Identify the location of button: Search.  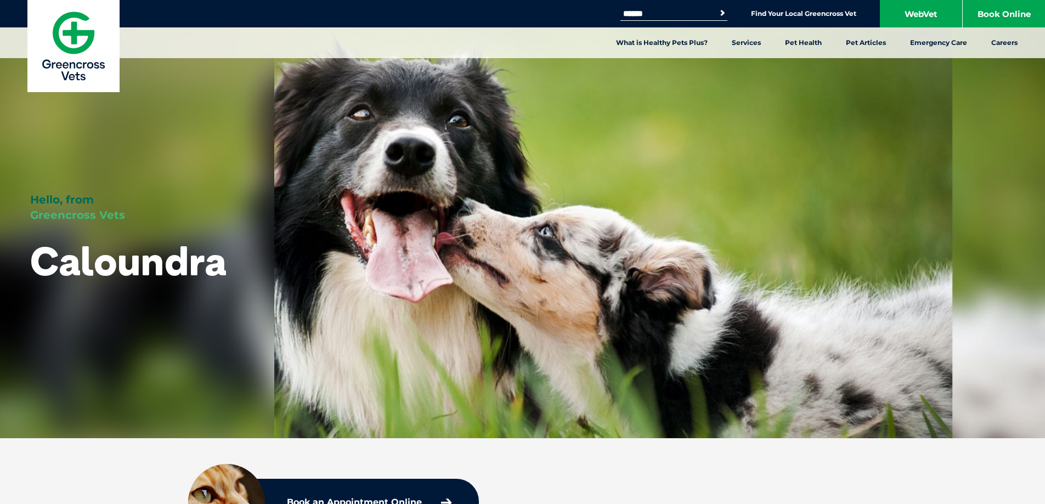
(723, 13).